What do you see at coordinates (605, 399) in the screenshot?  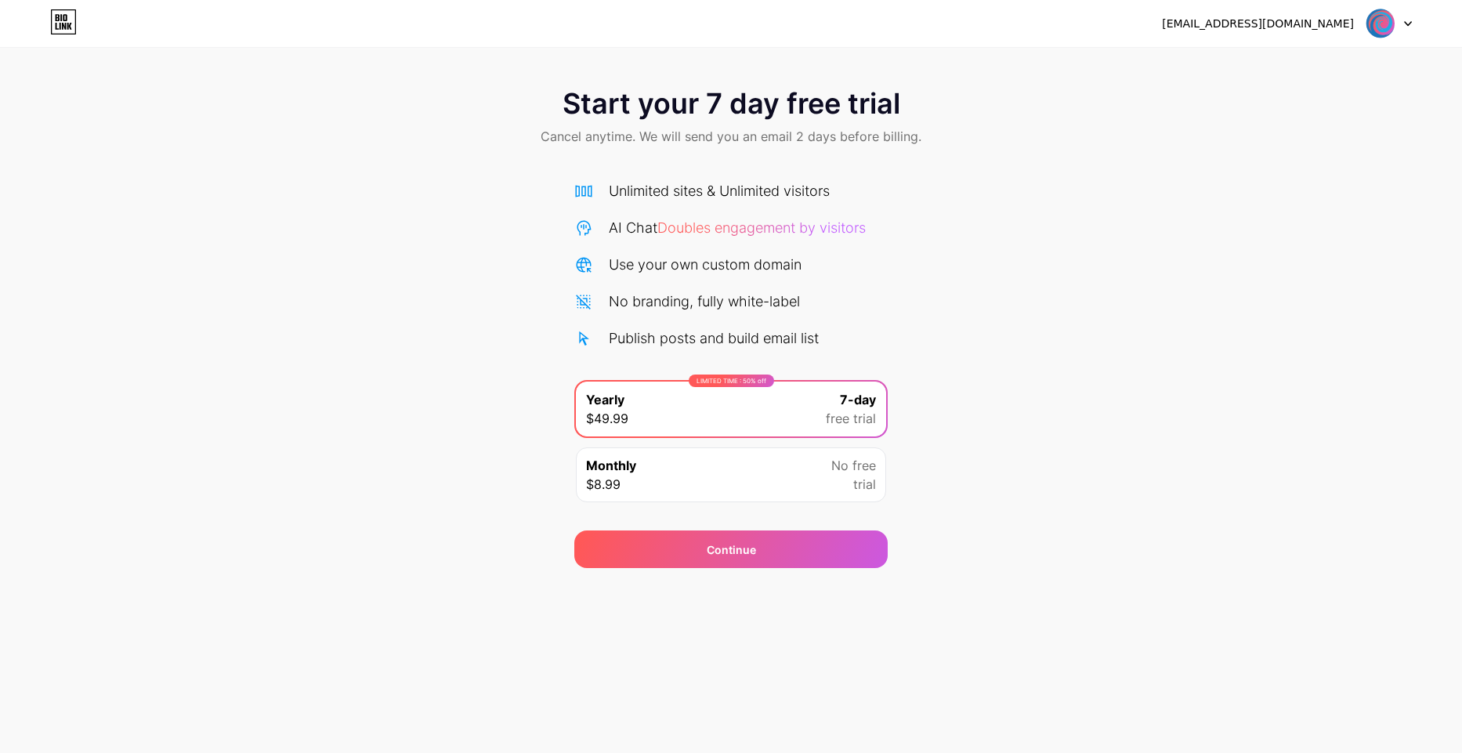 I see `span: Yearly` at bounding box center [605, 399].